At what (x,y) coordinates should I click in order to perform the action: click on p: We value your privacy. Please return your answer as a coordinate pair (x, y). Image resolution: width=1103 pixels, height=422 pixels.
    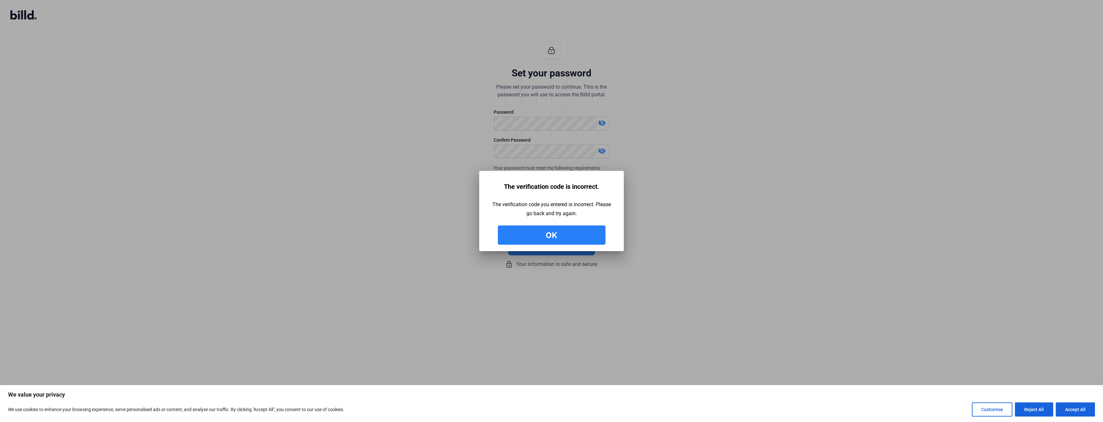
    Looking at the image, I should click on (551, 395).